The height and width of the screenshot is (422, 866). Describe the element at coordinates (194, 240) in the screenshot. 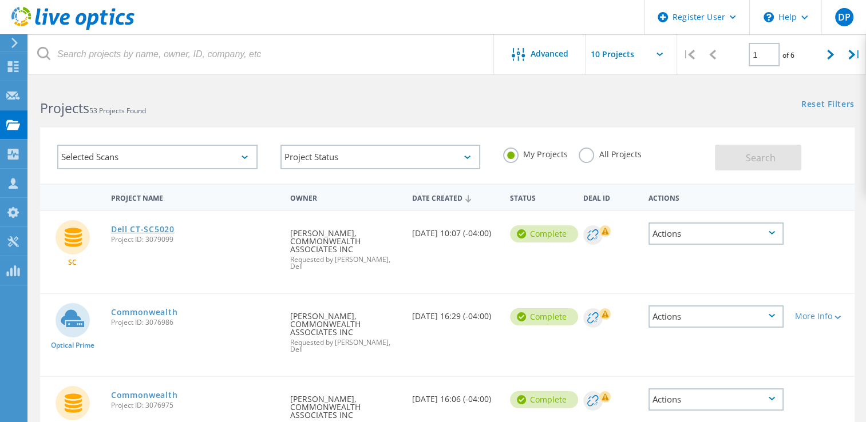

I see `span: Project ID: 3079099` at that location.